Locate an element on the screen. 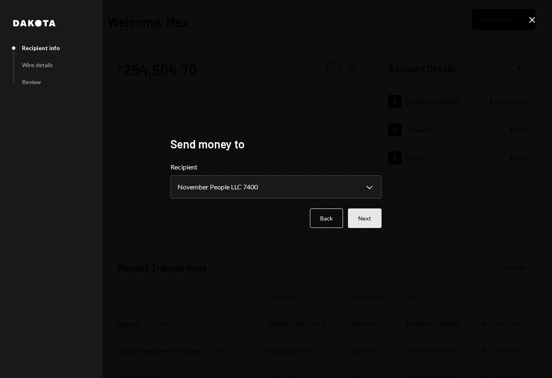 The image size is (552, 378). label: Recipient is located at coordinates (276, 167).